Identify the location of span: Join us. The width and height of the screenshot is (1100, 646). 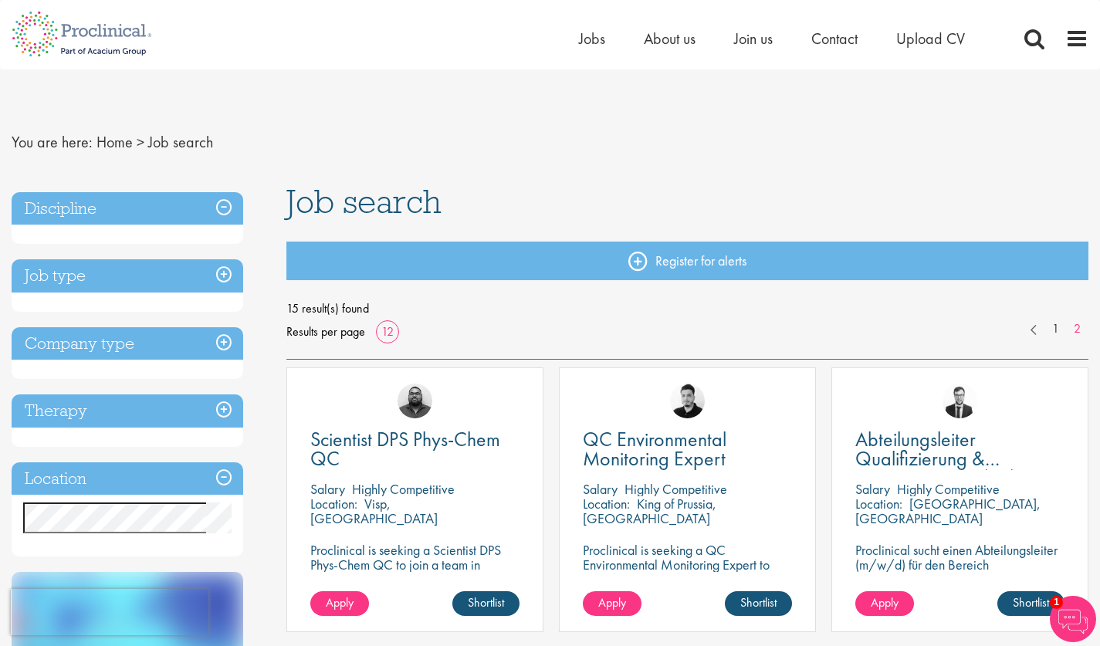
(753, 39).